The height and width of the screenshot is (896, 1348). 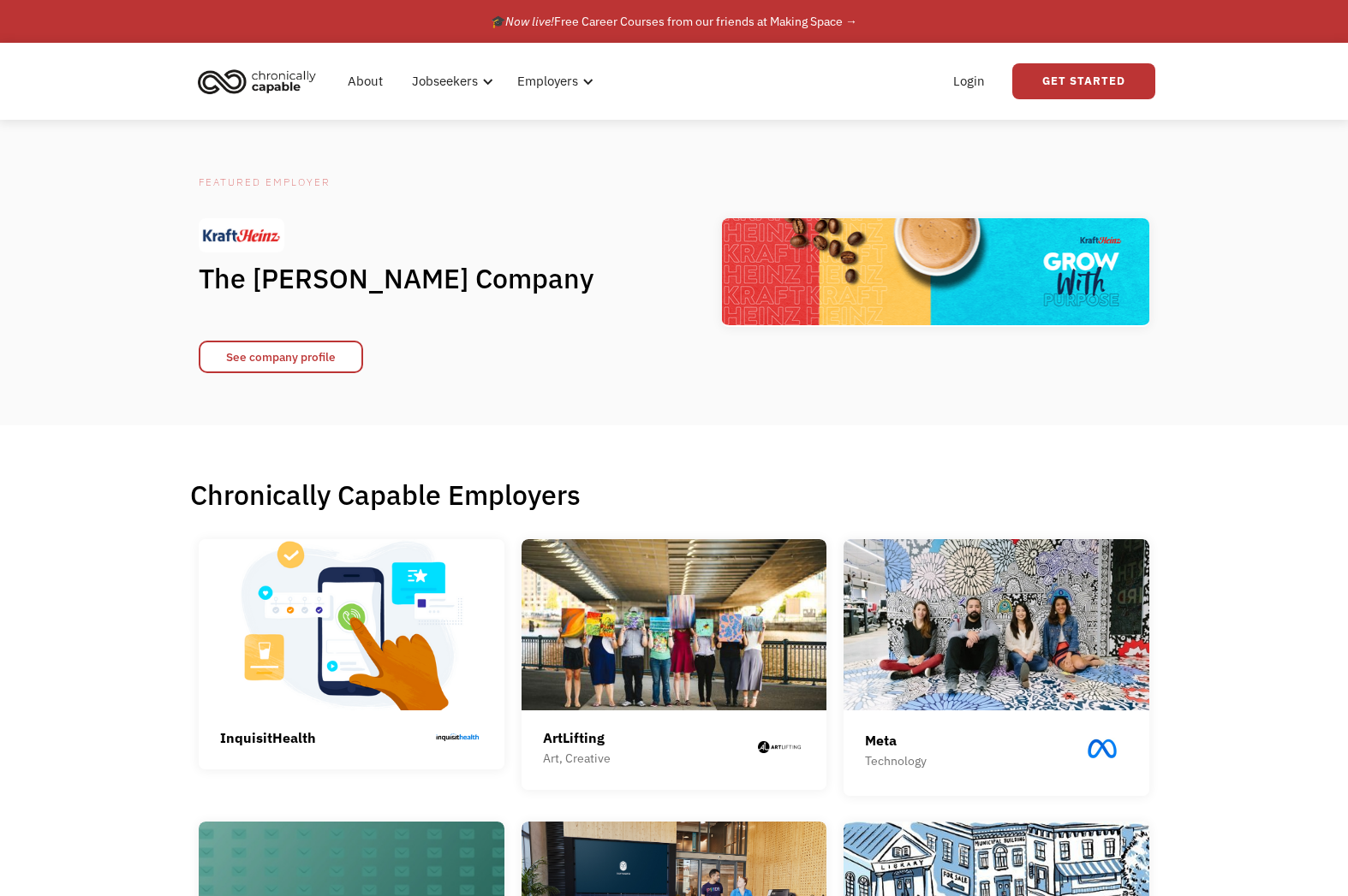 What do you see at coordinates (577, 758) in the screenshot?
I see `div: Art, Creative` at bounding box center [577, 758].